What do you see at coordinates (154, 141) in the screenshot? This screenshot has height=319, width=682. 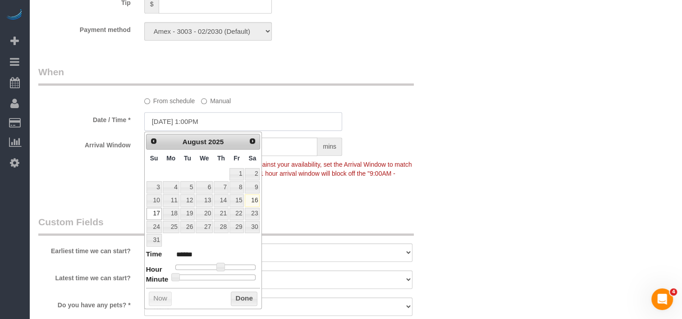 I see `span: Prev` at bounding box center [154, 141].